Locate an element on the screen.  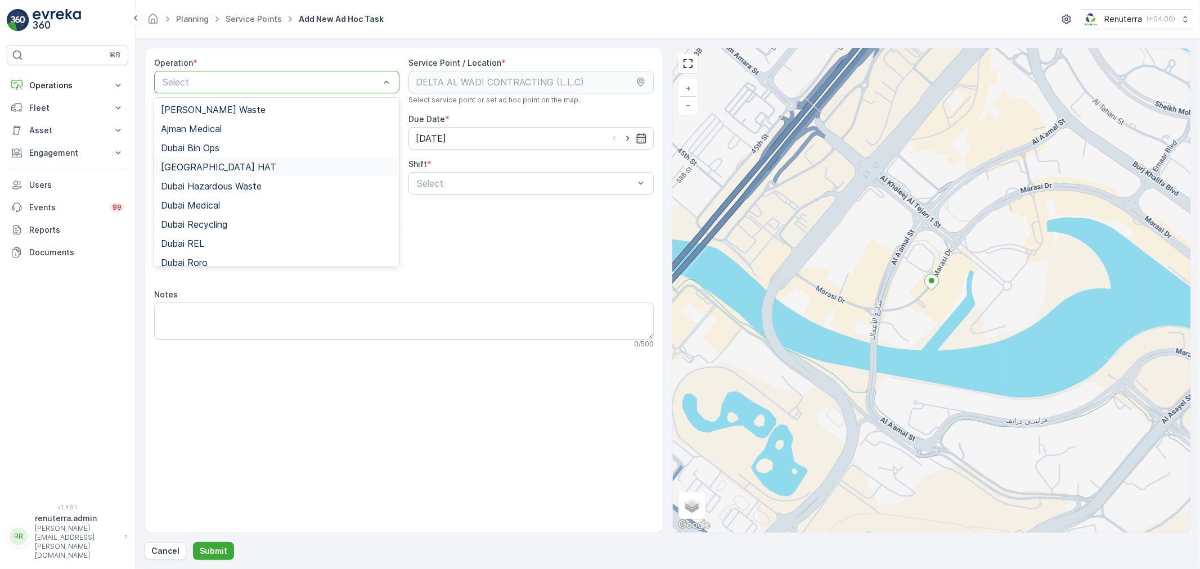
span: Select service point or set ad hoc point on the map. is located at coordinates (494, 100).